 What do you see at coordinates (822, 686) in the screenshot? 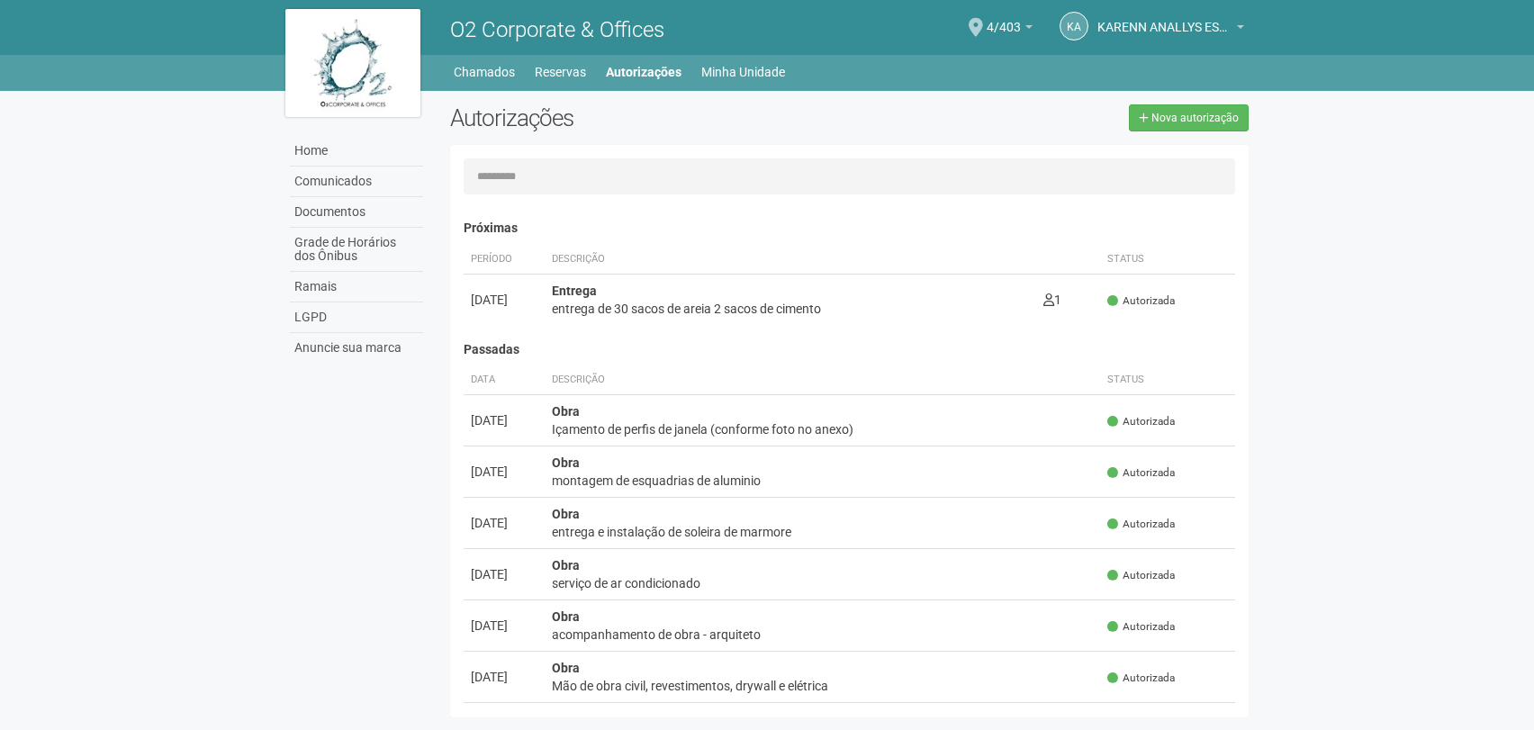
I see `div: Mão de obra civil, revestimentos, drywall e elétrica` at bounding box center [822, 686].